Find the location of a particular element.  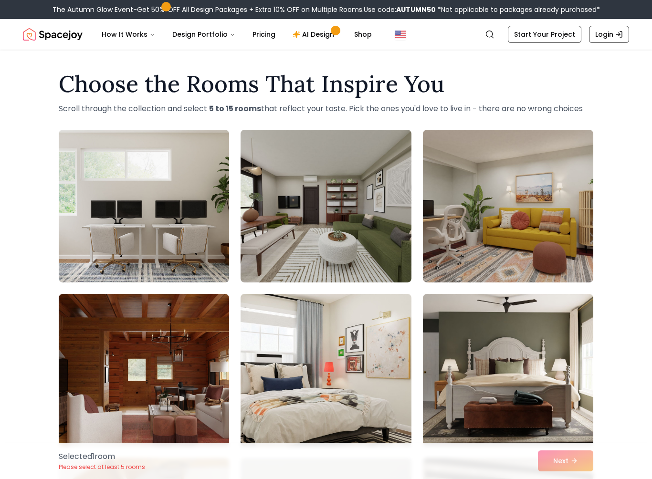

a: Login is located at coordinates (609, 34).